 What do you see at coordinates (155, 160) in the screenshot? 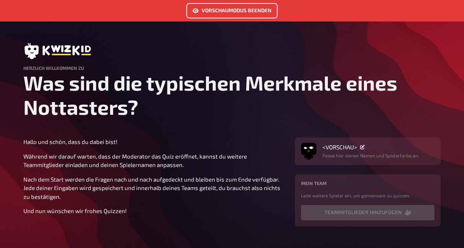
I see `p: Während wir darauf warten, dass der Moderator das Quiz eröffnet, kannst du weitere Teammitglieder...` at bounding box center [155, 160].